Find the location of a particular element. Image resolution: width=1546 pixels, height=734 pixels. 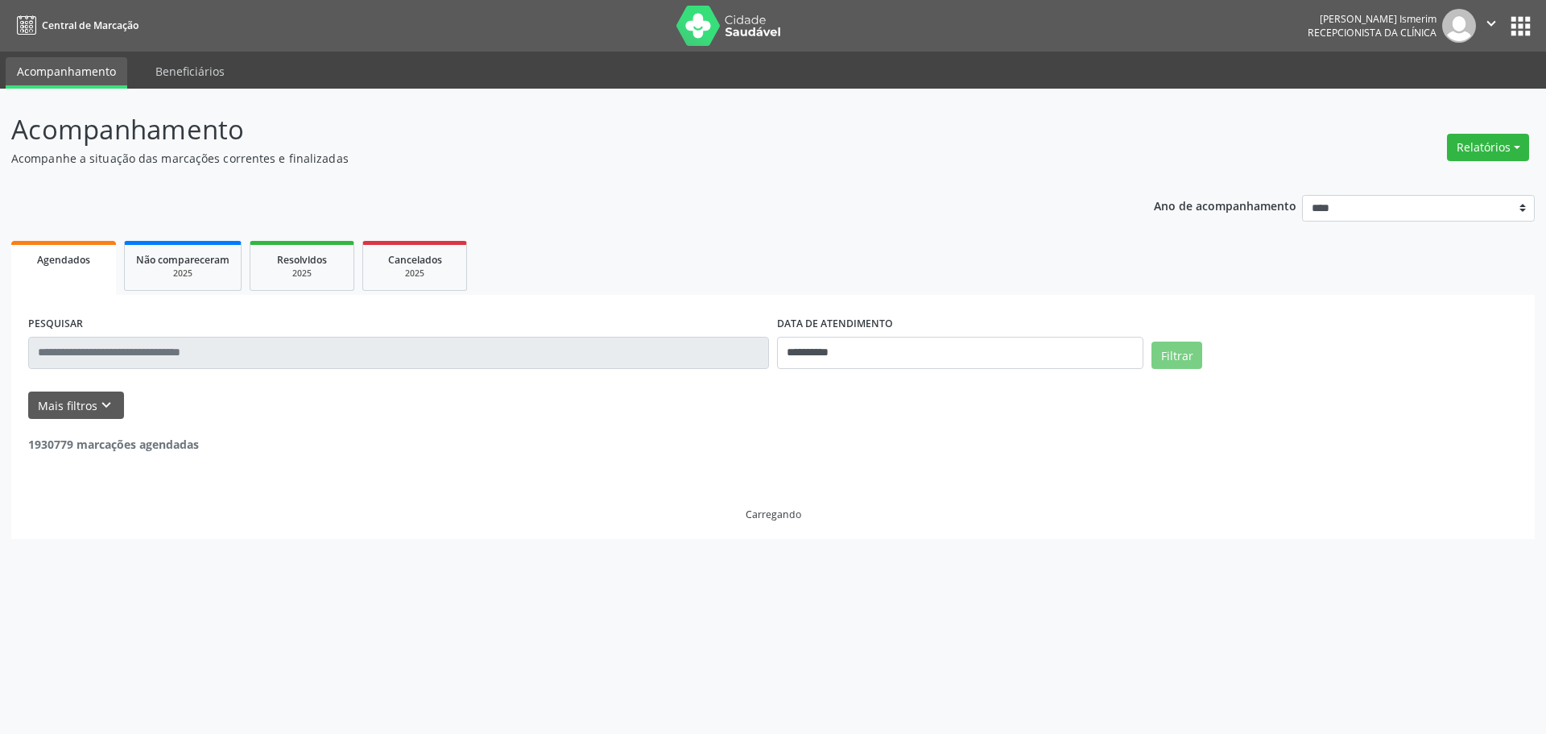

div: Carregando is located at coordinates (773, 514).